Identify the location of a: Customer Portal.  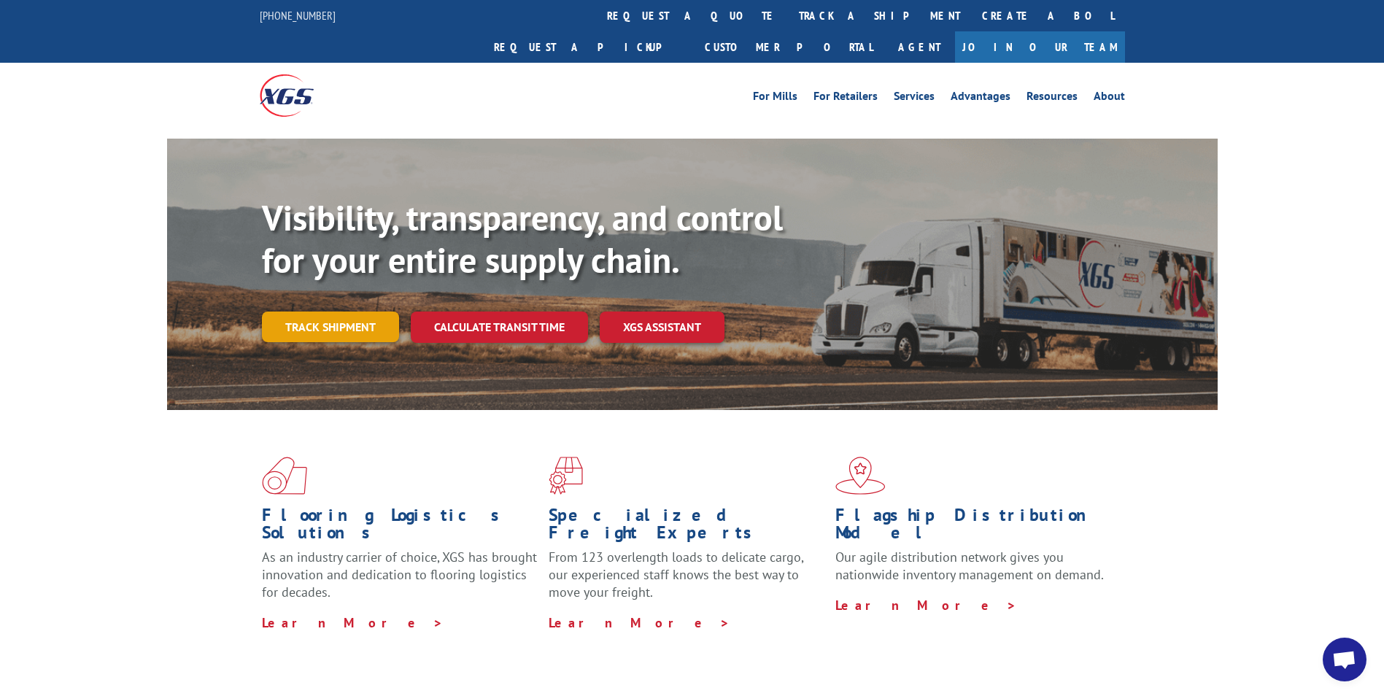
(789, 47).